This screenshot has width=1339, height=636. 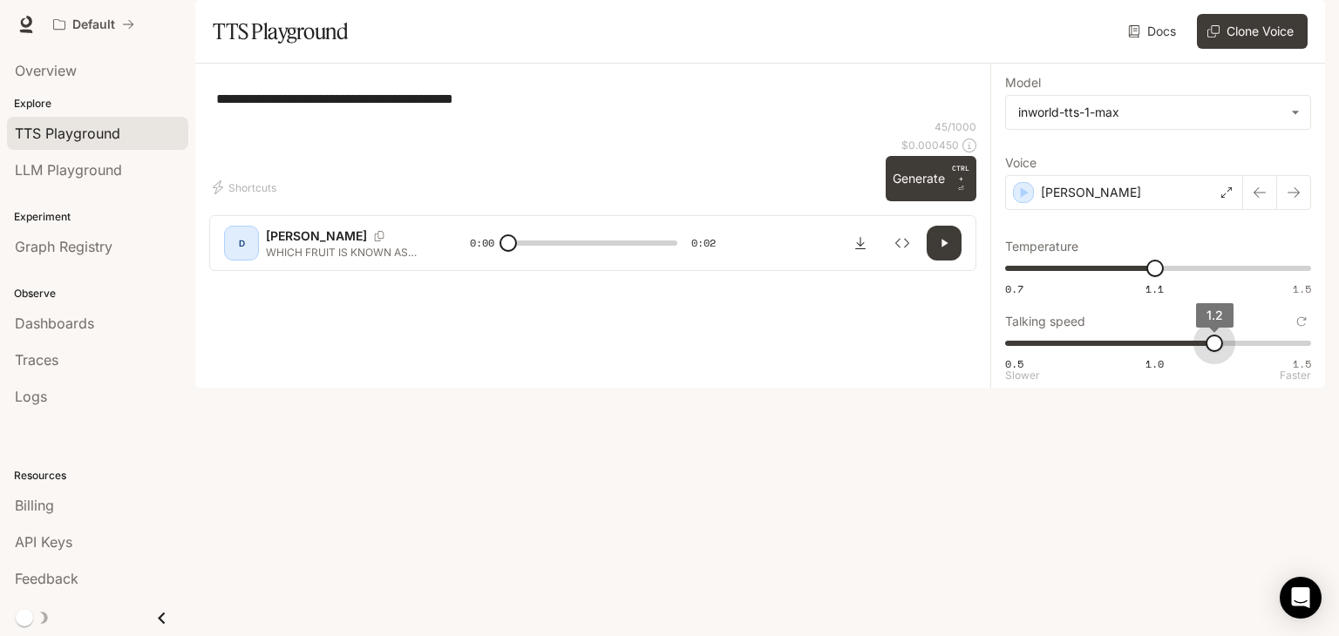 I want to click on button: Clone Voice, so click(x=1252, y=31).